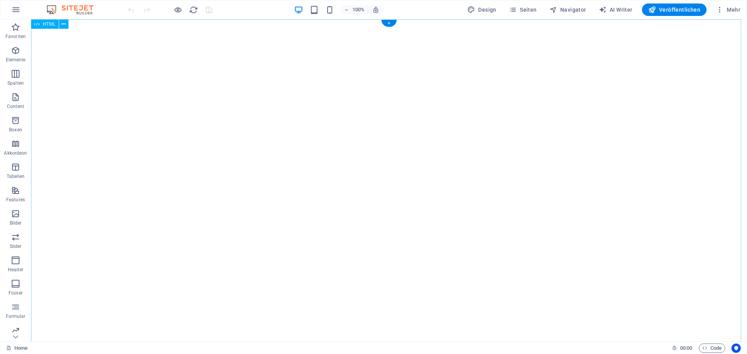 Image resolution: width=747 pixels, height=354 pixels. I want to click on button: Design, so click(481, 10).